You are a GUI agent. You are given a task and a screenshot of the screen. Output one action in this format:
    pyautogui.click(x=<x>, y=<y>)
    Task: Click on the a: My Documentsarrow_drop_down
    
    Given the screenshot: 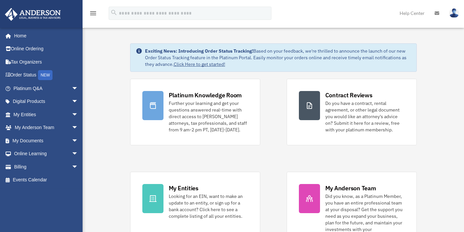 What is the action you would take?
    pyautogui.click(x=46, y=140)
    